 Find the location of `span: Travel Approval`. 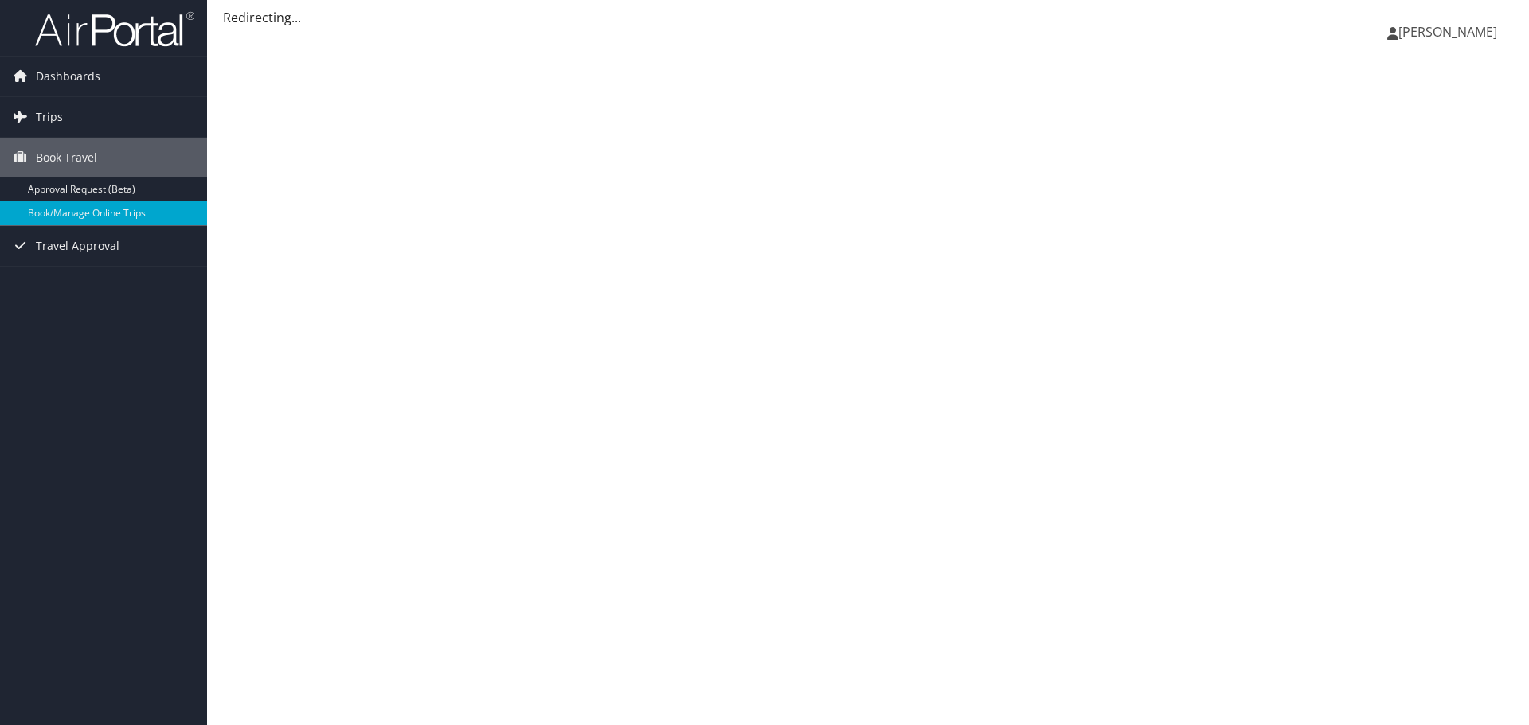

span: Travel Approval is located at coordinates (77, 246).